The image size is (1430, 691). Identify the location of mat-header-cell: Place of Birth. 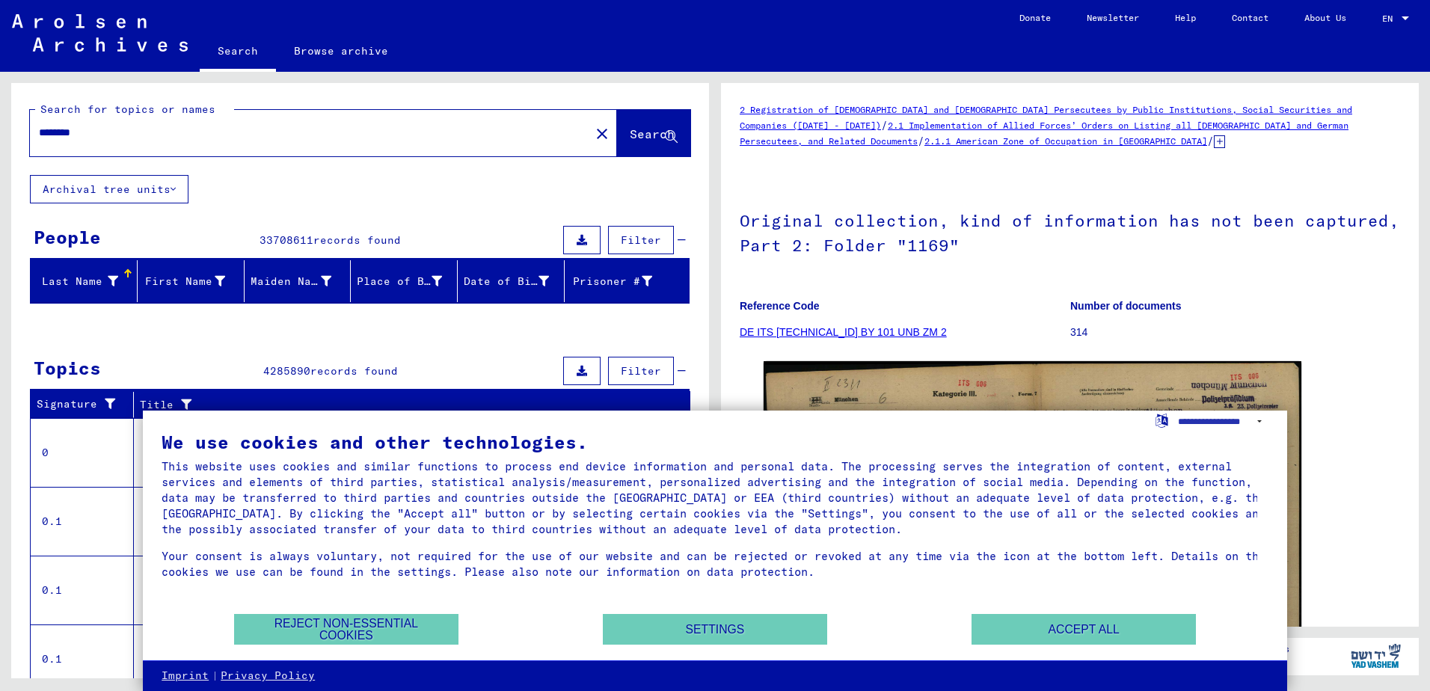
(404, 281).